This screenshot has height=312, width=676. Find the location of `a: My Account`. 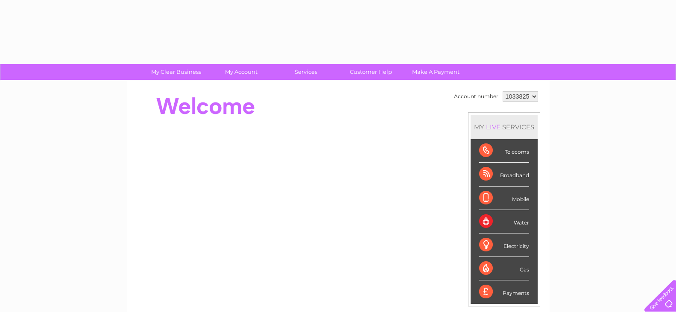

a: My Account is located at coordinates (241, 72).